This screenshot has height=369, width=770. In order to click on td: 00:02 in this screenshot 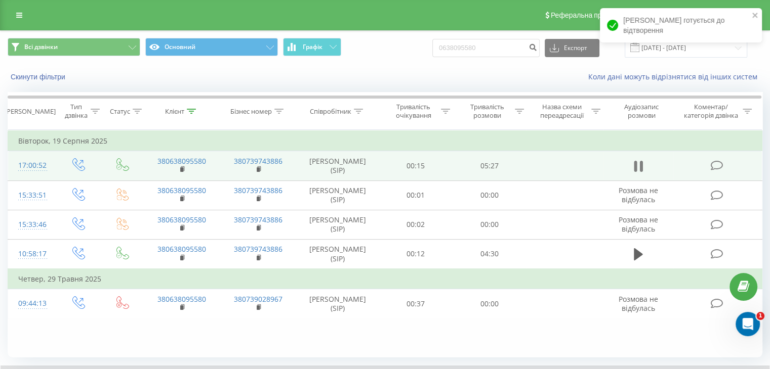, I will do `click(415, 225)`.